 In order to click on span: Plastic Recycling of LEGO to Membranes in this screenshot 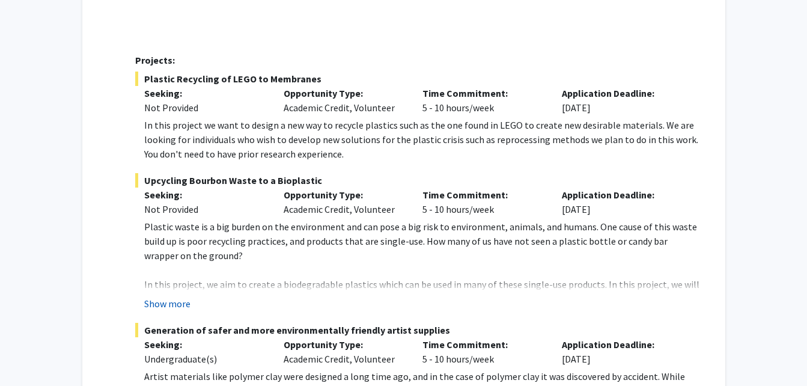, I will do `click(417, 79)`.